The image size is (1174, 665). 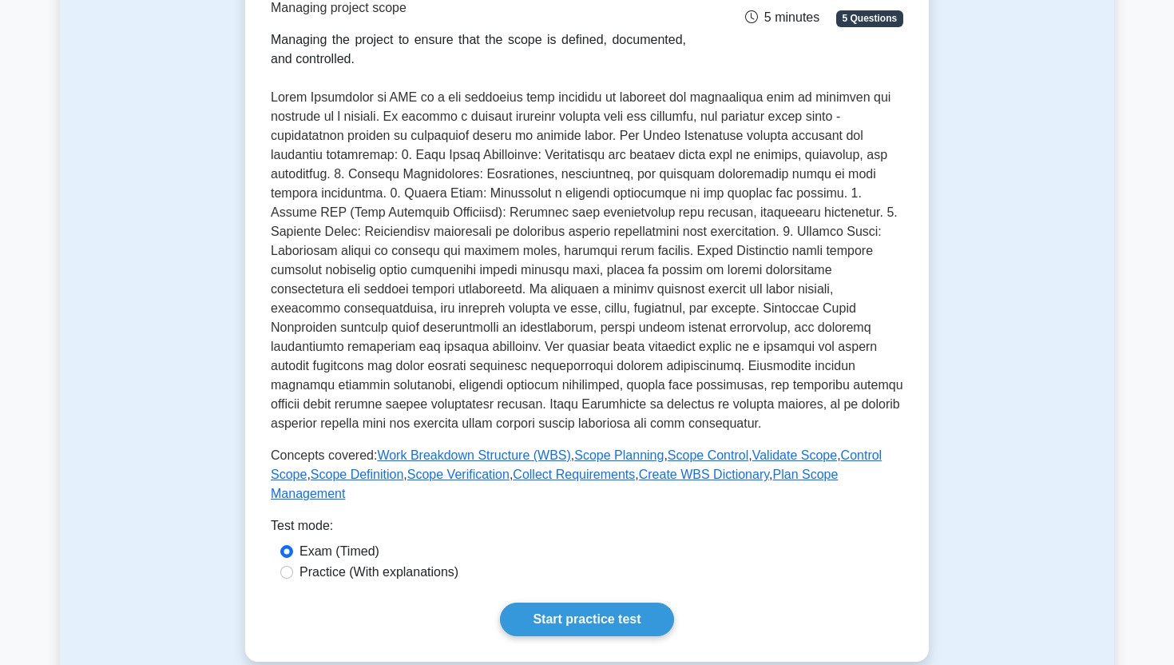 What do you see at coordinates (379, 572) in the screenshot?
I see `label: Practice (With explanations)` at bounding box center [379, 572].